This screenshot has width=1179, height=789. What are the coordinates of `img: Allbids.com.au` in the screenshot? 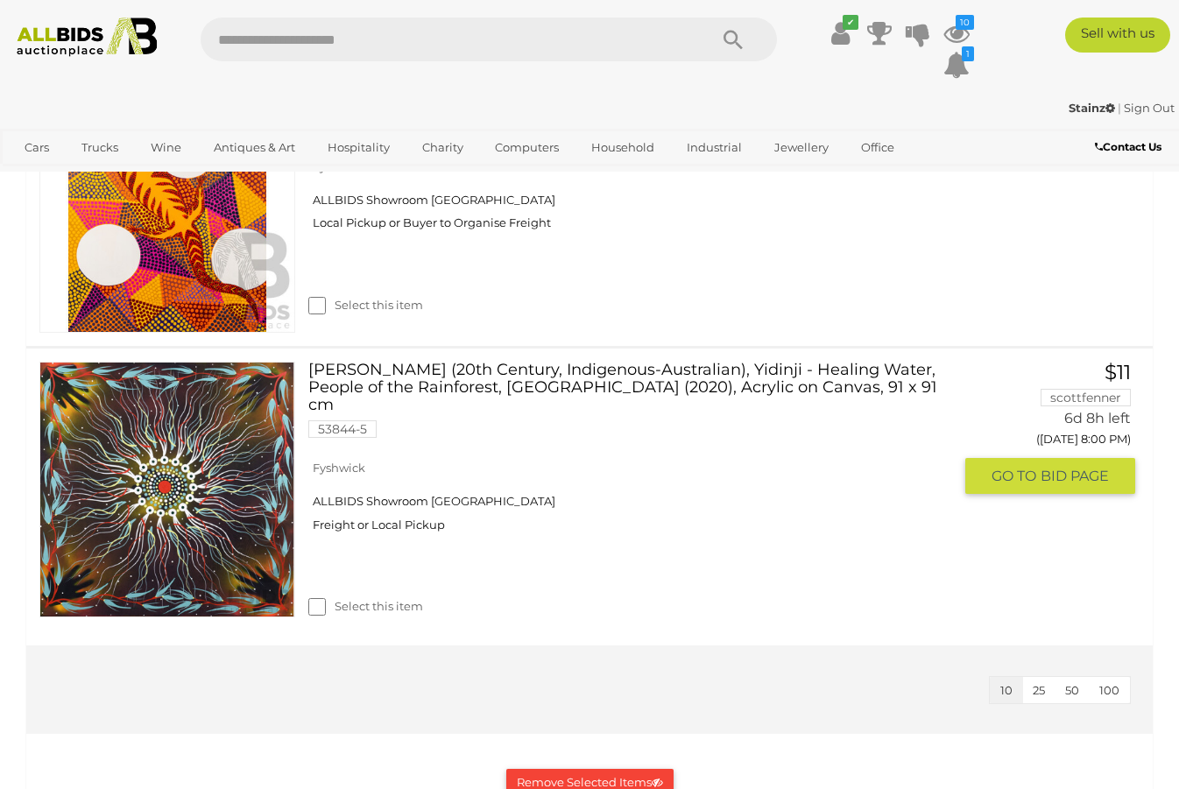 It's located at (87, 37).